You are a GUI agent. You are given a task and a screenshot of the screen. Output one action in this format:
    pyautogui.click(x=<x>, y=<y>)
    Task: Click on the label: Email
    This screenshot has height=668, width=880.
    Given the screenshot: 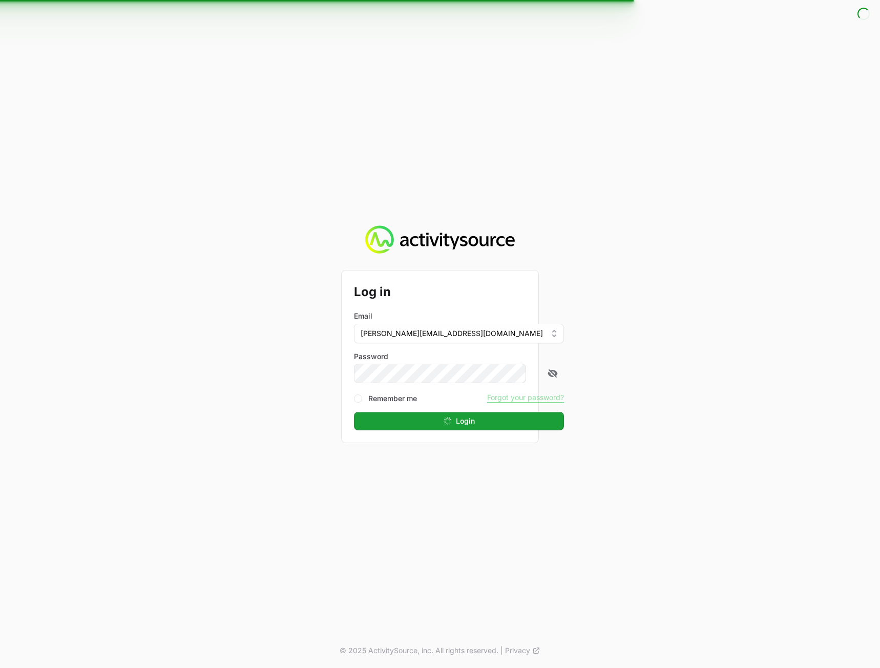 What is the action you would take?
    pyautogui.click(x=363, y=316)
    